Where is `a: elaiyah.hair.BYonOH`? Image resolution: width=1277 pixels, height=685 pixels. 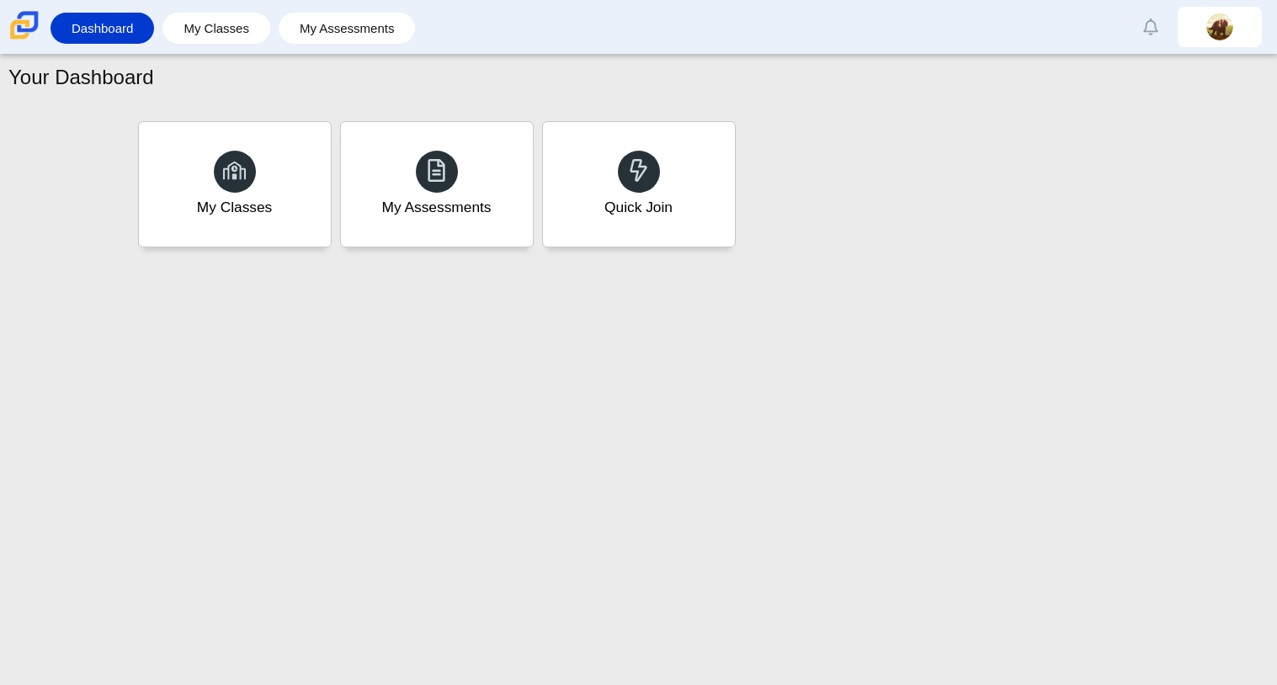
a: elaiyah.hair.BYonOH is located at coordinates (1220, 27).